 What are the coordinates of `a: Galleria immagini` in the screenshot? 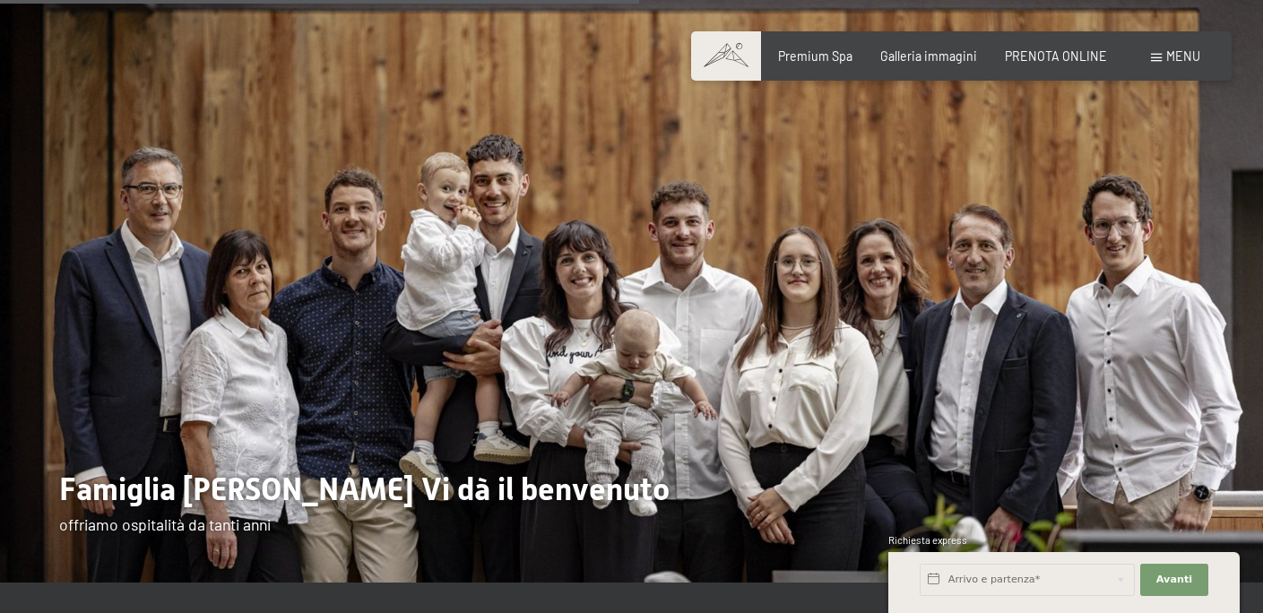 It's located at (928, 56).